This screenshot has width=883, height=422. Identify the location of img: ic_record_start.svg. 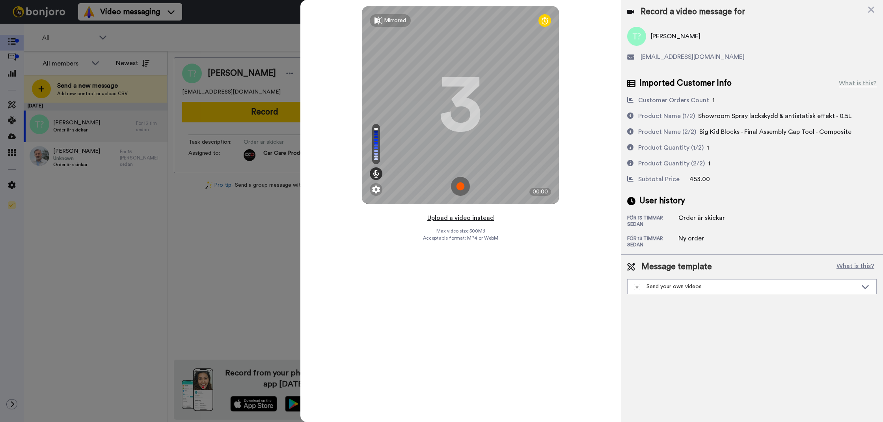
(461, 186).